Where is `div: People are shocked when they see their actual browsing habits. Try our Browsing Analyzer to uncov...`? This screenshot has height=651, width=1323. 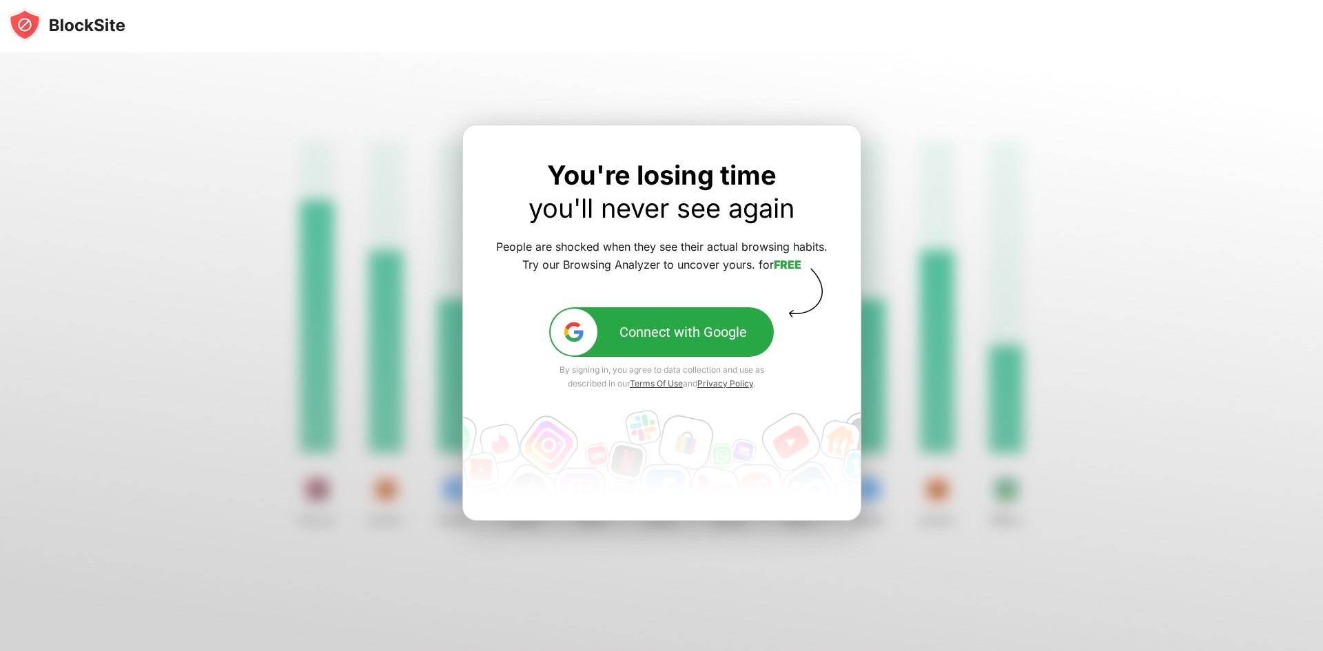
div: People are shocked when they see their actual browsing habits. Try our Browsing Analyzer to uncov... is located at coordinates (661, 256).